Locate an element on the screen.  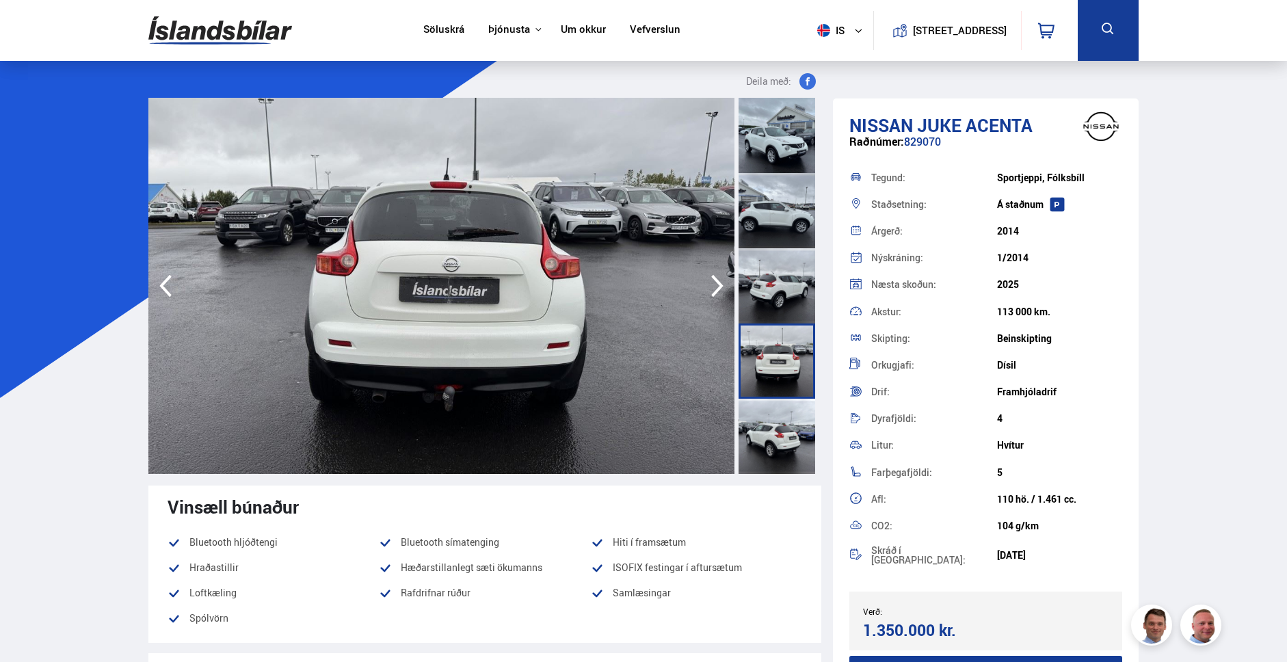
img: svg+xml;base64,PHN2ZyB4bWxucz0iaHR0cDovL3d3dy53My5vcmcvMjAwMC9zdmciIHdpZHRoPSI1MTIiIGhlaWdodD0iNT... is located at coordinates (824, 30).